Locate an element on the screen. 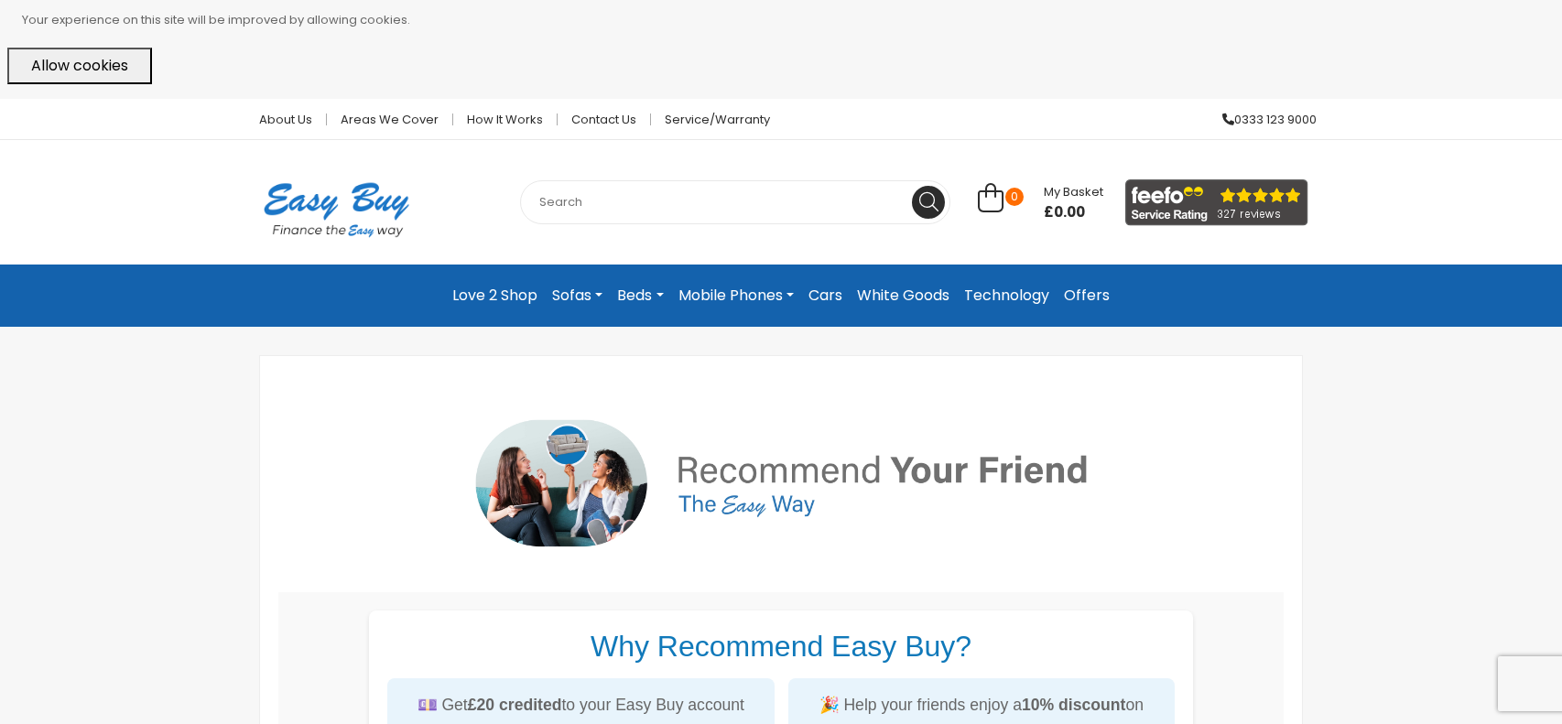 Image resolution: width=1562 pixels, height=724 pixels. a: About Us is located at coordinates (286, 119).